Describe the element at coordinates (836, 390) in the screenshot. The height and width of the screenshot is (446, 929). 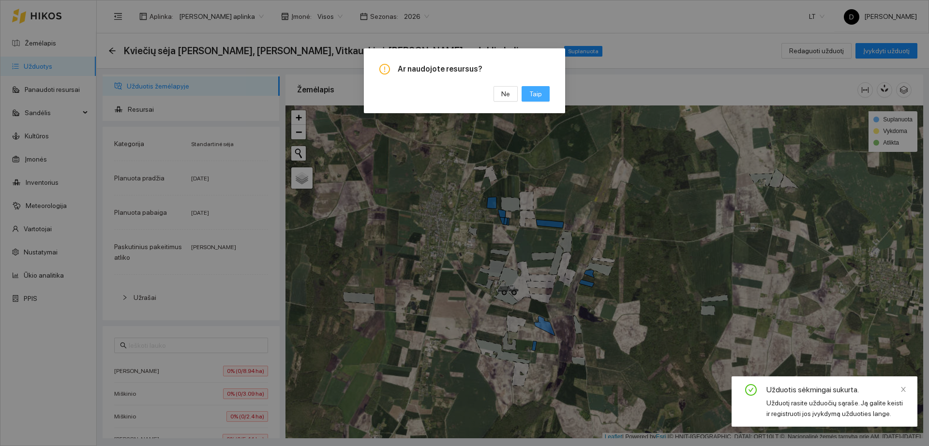
I see `div: Užduotis sėkmingai sukurta.` at that location.